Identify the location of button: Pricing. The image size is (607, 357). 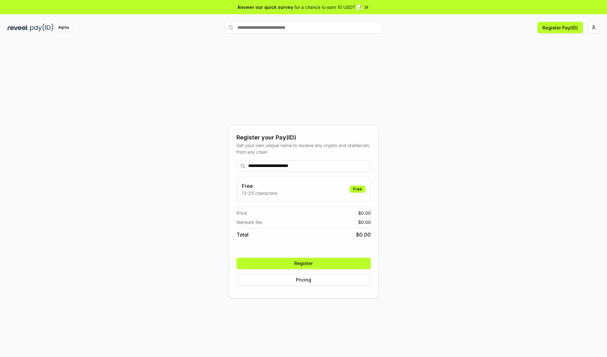
(303, 280).